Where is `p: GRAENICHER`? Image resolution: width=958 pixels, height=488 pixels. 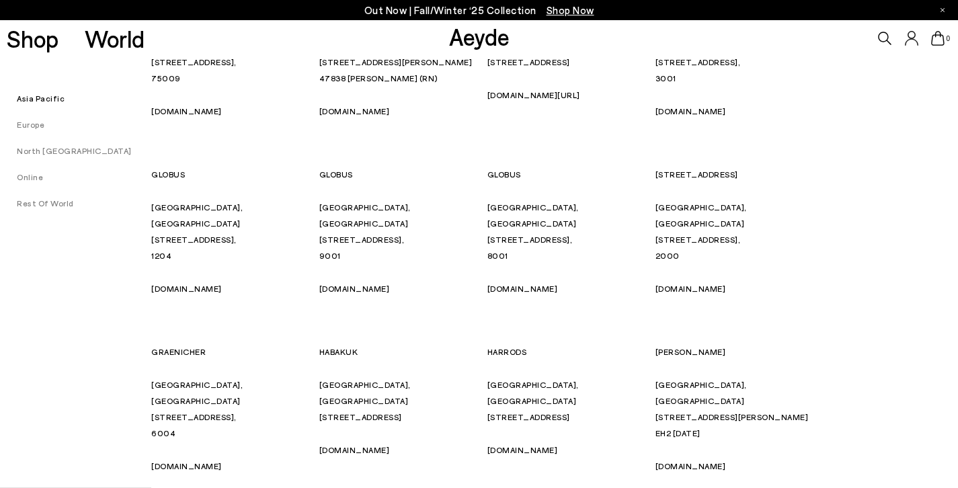 p: GRAENICHER is located at coordinates (229, 352).